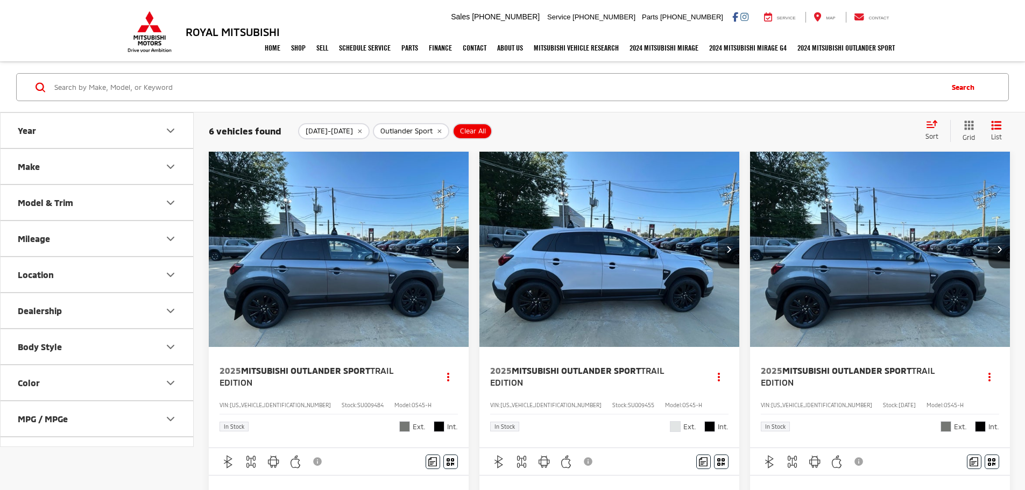 This screenshot has height=490, width=1025. What do you see at coordinates (744, 17) in the screenshot?
I see `a: Instagram: Click to visit our Instagram page` at bounding box center [744, 17].